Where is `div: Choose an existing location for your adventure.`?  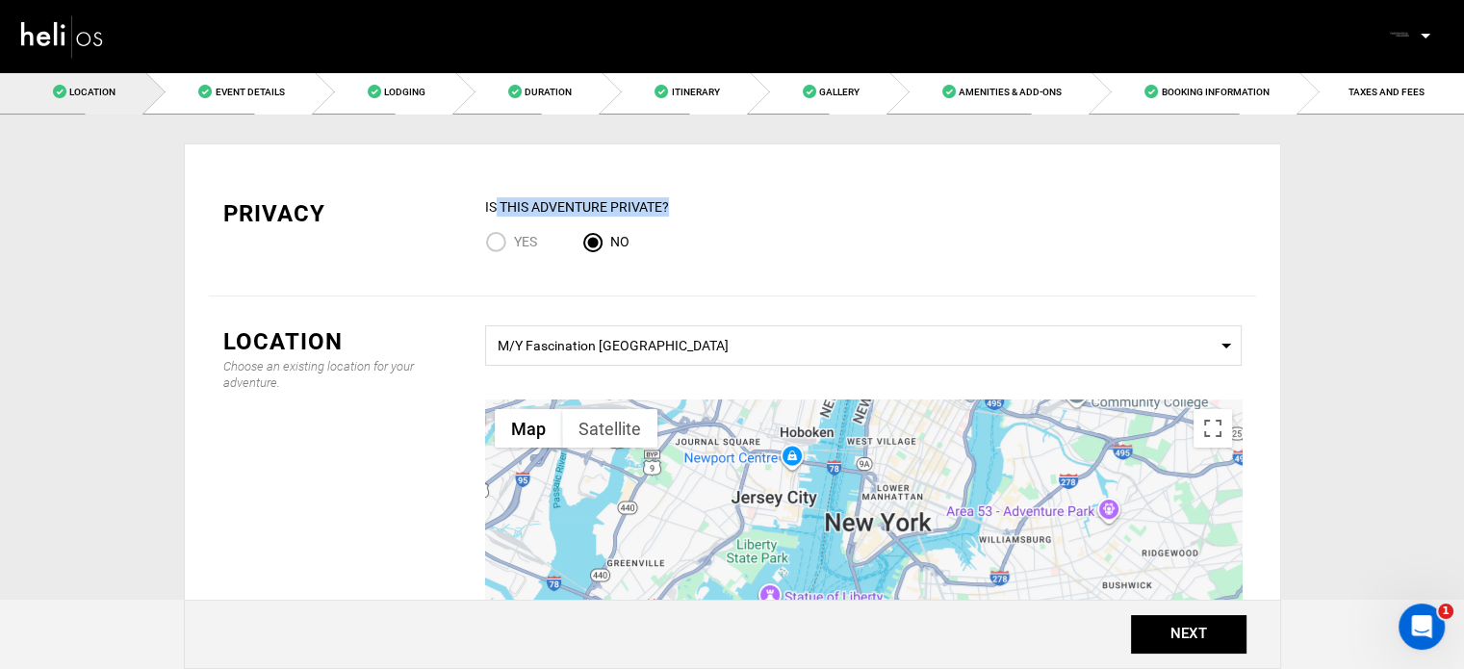
div: Choose an existing location for your adventure. is located at coordinates (340, 374).